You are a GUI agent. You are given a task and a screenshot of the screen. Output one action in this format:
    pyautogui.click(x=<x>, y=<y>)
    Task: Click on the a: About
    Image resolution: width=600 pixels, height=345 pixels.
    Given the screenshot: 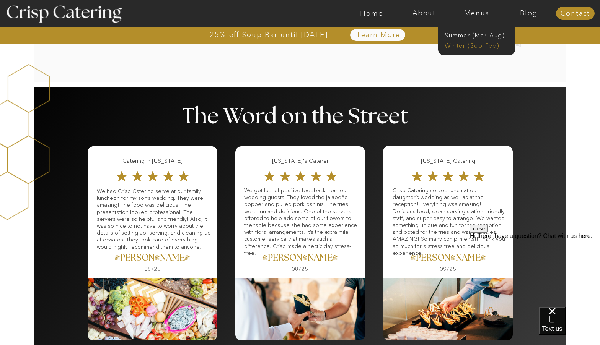 What is the action you would take?
    pyautogui.click(x=424, y=13)
    